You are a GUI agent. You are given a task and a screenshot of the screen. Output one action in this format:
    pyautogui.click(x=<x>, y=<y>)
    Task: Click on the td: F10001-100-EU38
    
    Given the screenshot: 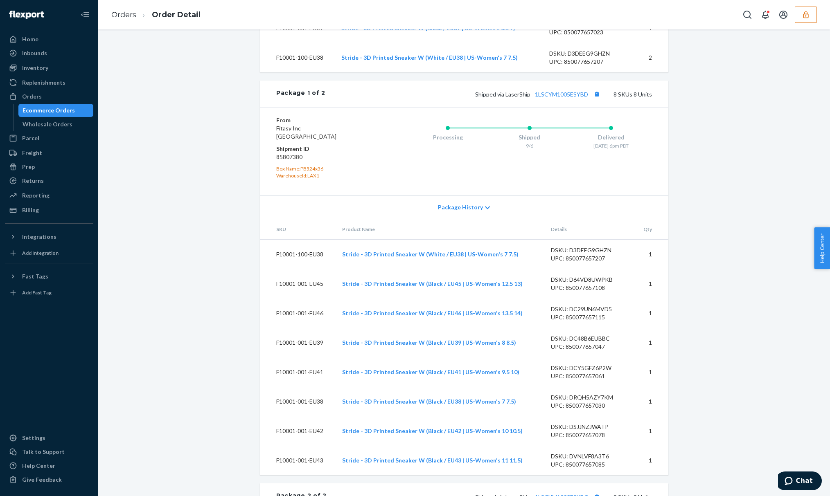 What is the action you would take?
    pyautogui.click(x=297, y=255)
    